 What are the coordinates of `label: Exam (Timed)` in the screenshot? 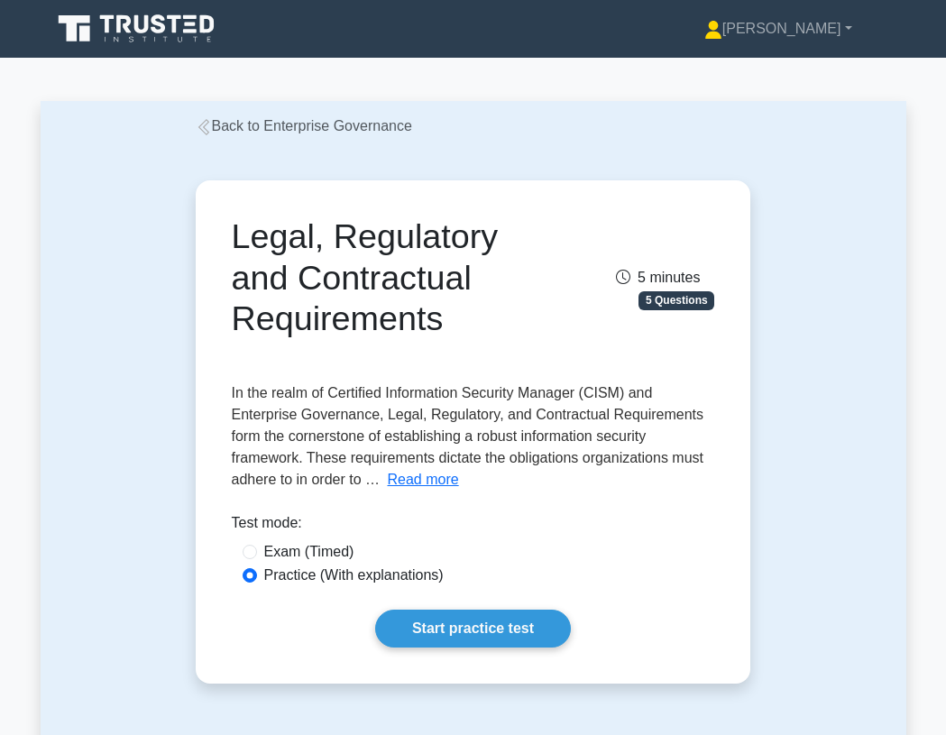 It's located at (309, 552).